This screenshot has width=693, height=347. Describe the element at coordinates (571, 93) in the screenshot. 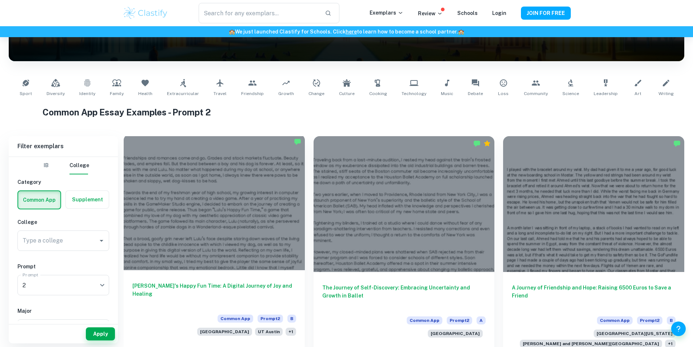

I see `span: Science` at that location.